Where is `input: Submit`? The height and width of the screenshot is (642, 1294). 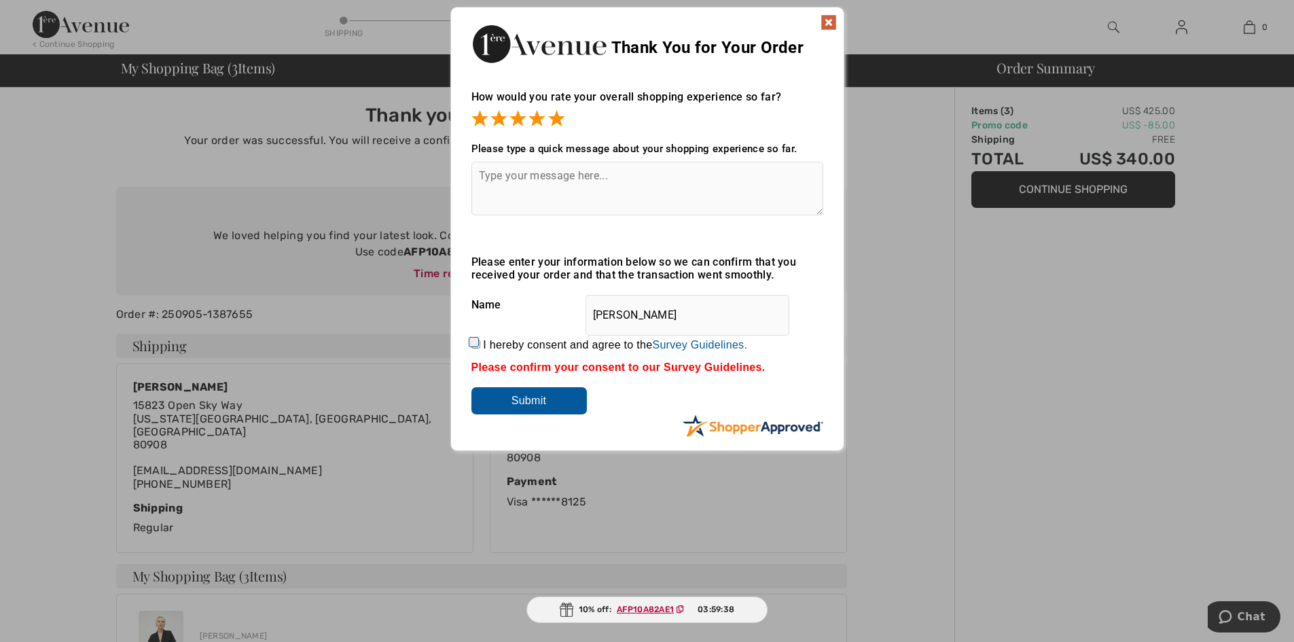
input: Submit is located at coordinates (529, 401).